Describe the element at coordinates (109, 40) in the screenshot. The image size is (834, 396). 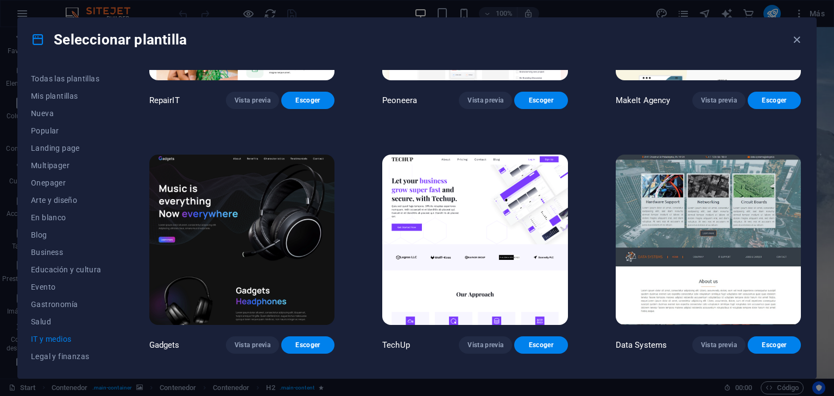
I see `h4: Seleccionar plantilla` at that location.